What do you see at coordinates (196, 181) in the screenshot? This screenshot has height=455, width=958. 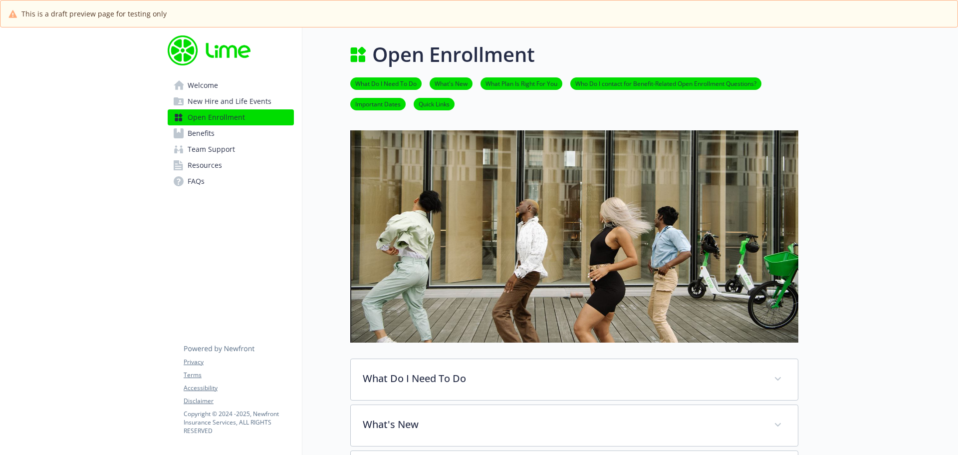 I see `span: FAQs` at bounding box center [196, 181].